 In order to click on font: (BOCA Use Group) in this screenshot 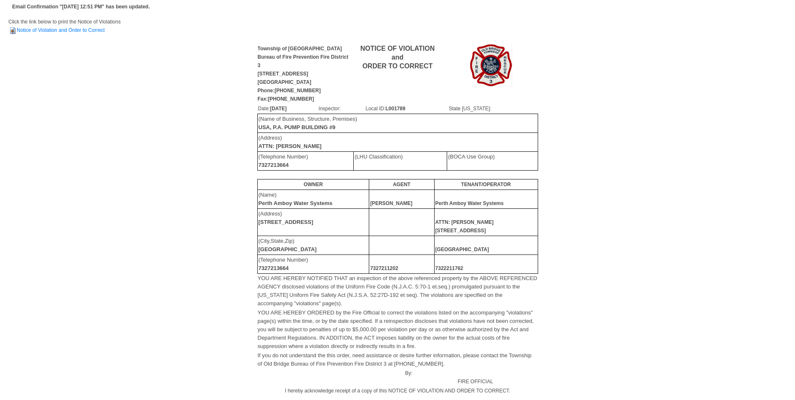, I will do `click(471, 156)`.